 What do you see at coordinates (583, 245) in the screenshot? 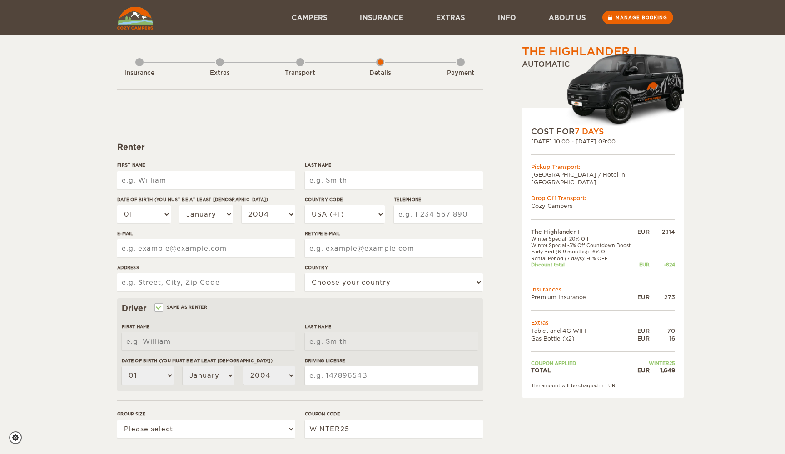
I see `td: Winter Special -5% Off Countdown Boost` at bounding box center [583, 245].